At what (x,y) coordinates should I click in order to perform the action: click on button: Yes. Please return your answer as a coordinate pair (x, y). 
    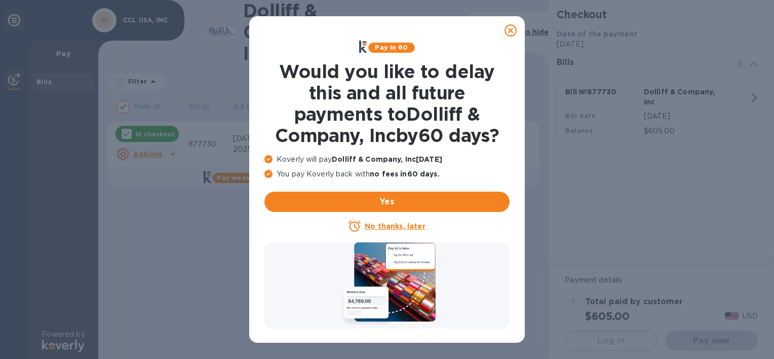
    Looking at the image, I should click on (387, 202).